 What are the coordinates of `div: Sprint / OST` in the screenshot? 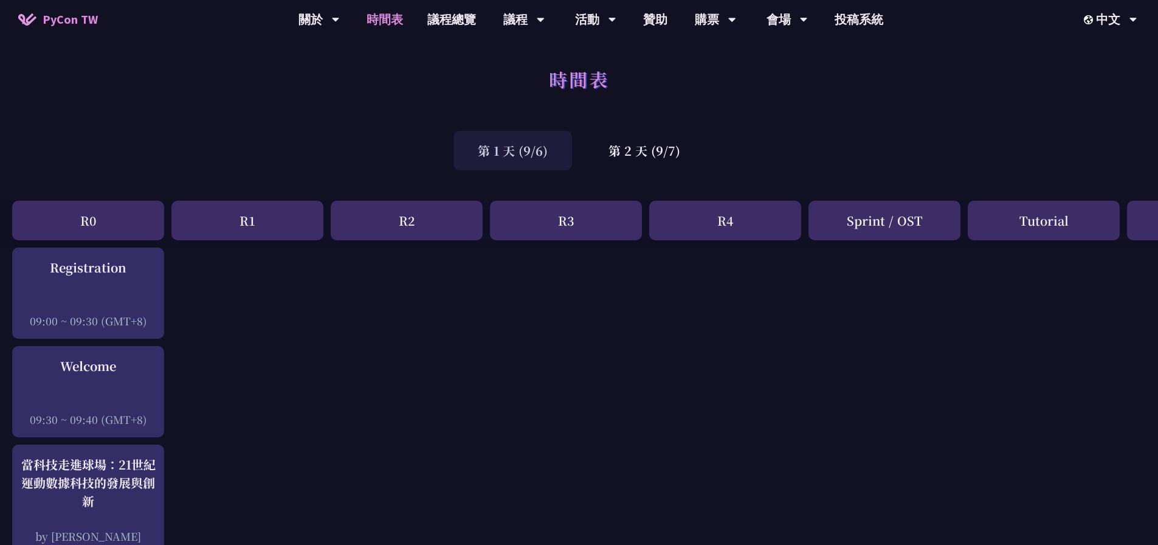 It's located at (884, 220).